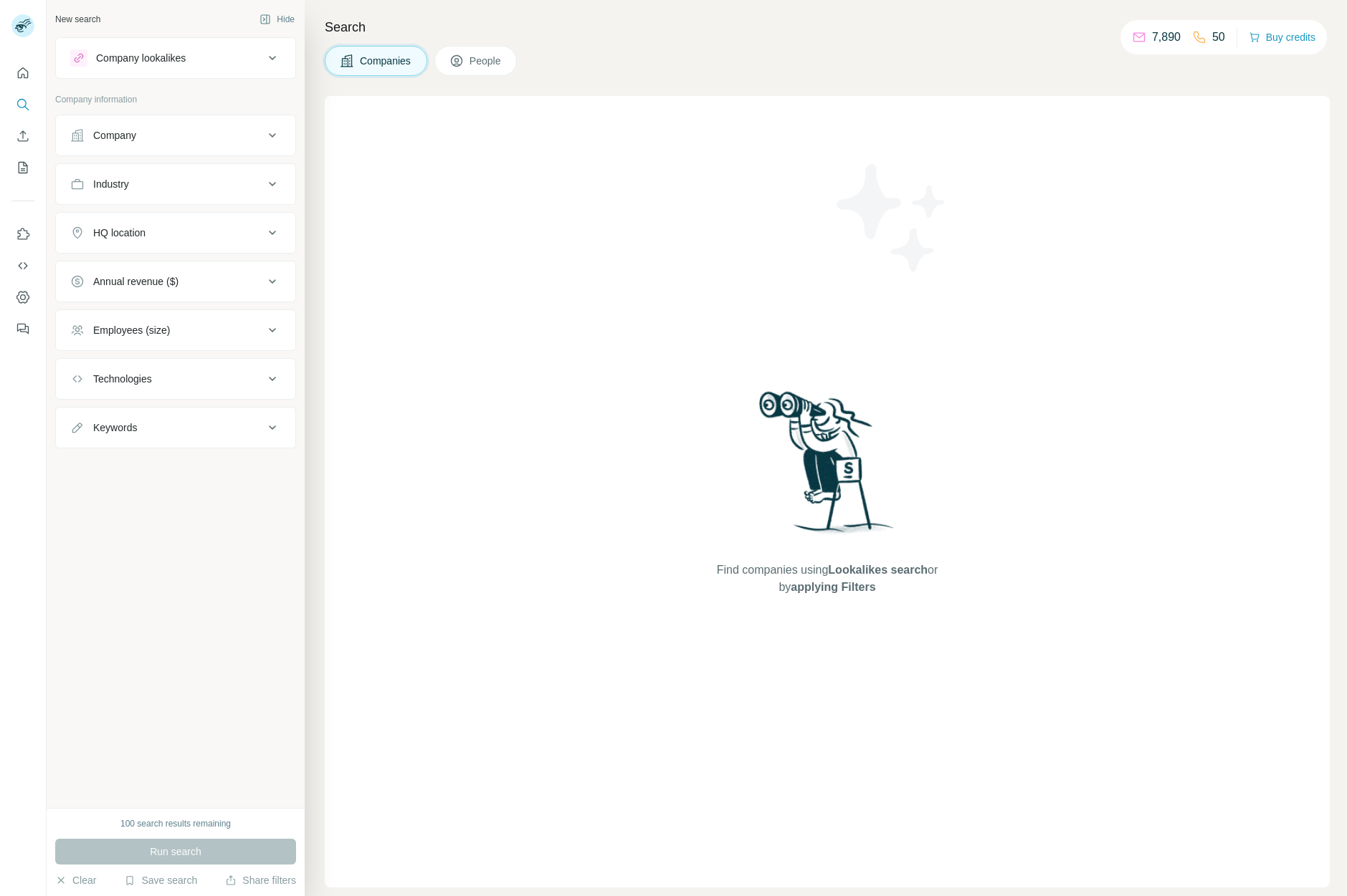 The height and width of the screenshot is (896, 1347). I want to click on button: Use Surfe on LinkedIn, so click(23, 234).